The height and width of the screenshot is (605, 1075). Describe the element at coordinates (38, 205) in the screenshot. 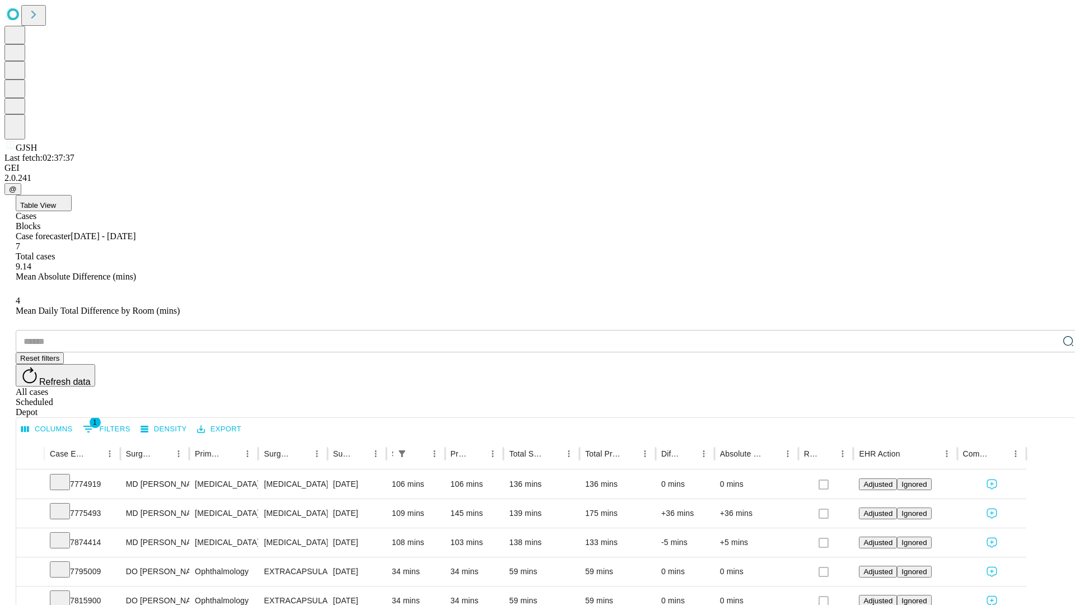

I see `span: Table View` at that location.